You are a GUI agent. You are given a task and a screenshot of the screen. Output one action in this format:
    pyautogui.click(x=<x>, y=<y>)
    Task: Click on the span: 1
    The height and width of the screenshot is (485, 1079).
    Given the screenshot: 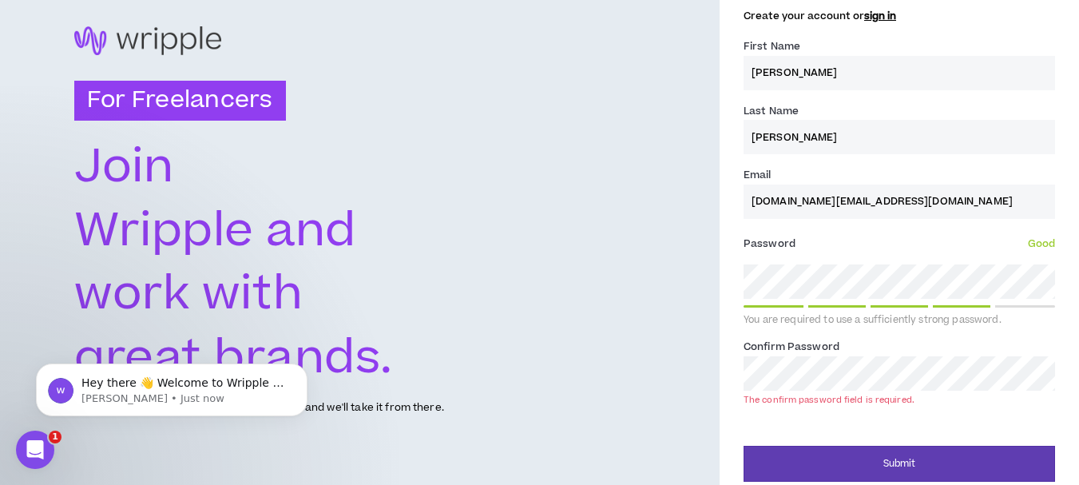 What is the action you would take?
    pyautogui.click(x=55, y=437)
    